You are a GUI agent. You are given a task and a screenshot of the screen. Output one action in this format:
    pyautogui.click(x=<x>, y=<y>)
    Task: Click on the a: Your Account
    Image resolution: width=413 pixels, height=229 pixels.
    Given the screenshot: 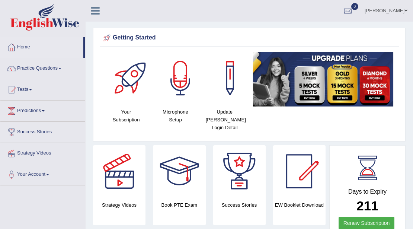 What is the action you would take?
    pyautogui.click(x=43, y=173)
    